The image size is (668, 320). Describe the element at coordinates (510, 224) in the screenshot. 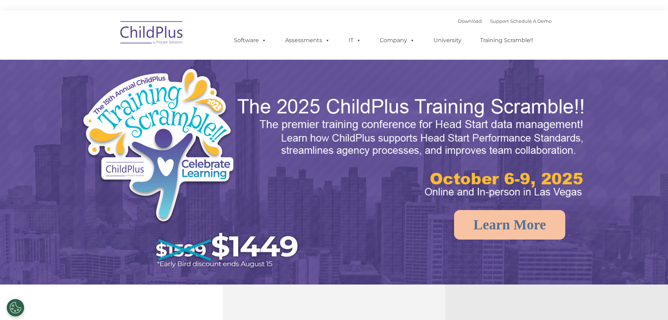

I see `a: Learn More` at that location.